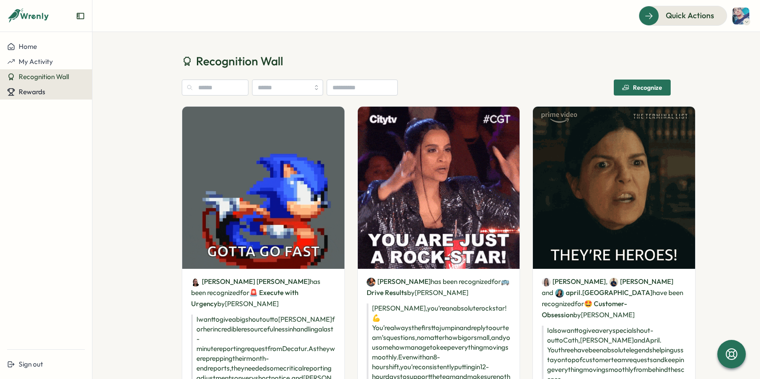 The image size is (760, 379). Describe the element at coordinates (690, 16) in the screenshot. I see `span: Quick Actions` at that location.